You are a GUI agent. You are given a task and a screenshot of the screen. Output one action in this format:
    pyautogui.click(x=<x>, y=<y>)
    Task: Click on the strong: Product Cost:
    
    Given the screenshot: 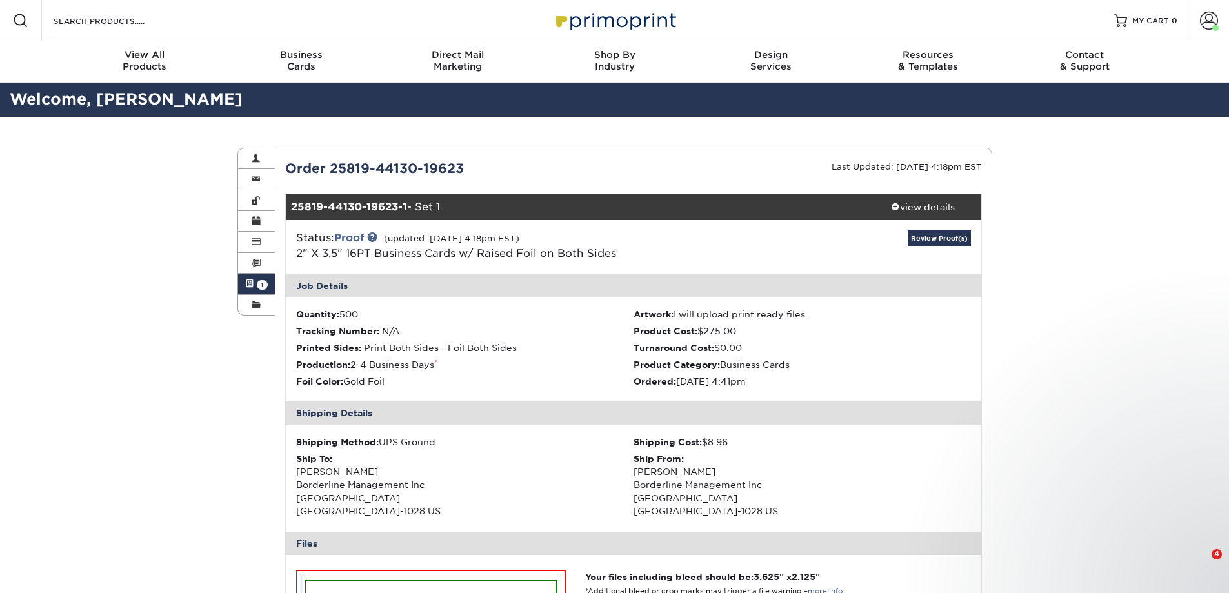 What is the action you would take?
    pyautogui.click(x=665, y=331)
    